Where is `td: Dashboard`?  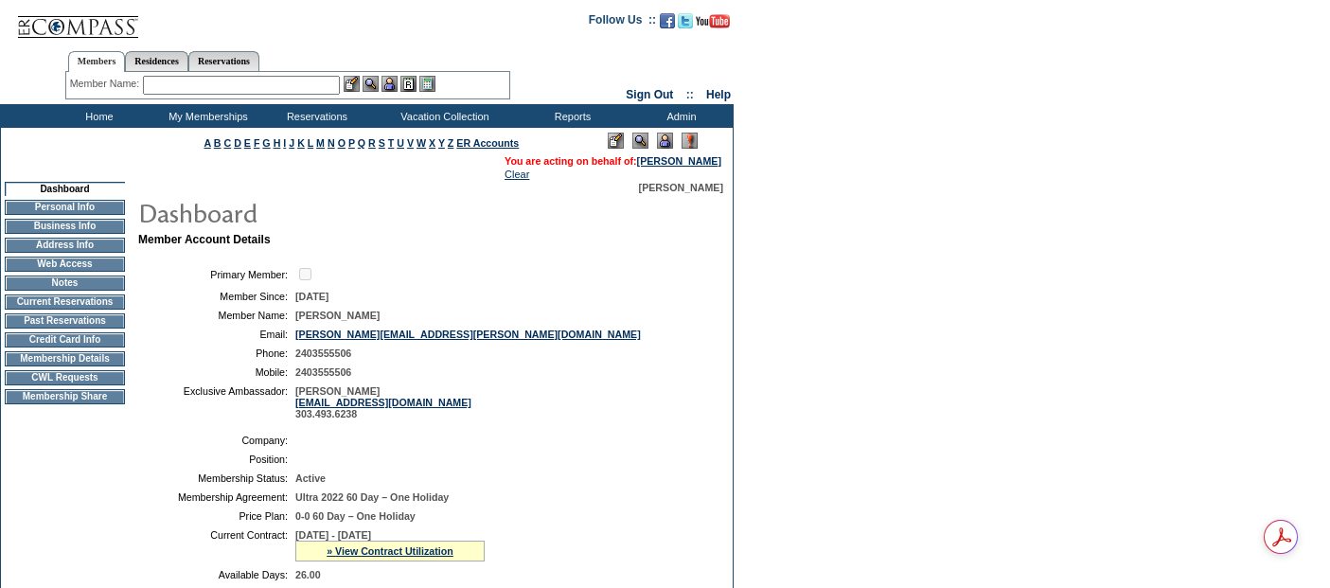 td: Dashboard is located at coordinates (64, 188).